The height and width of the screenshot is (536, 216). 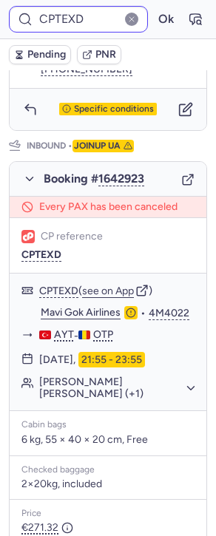 What do you see at coordinates (108, 109) in the screenshot?
I see `button: Specific conditions` at bounding box center [108, 109].